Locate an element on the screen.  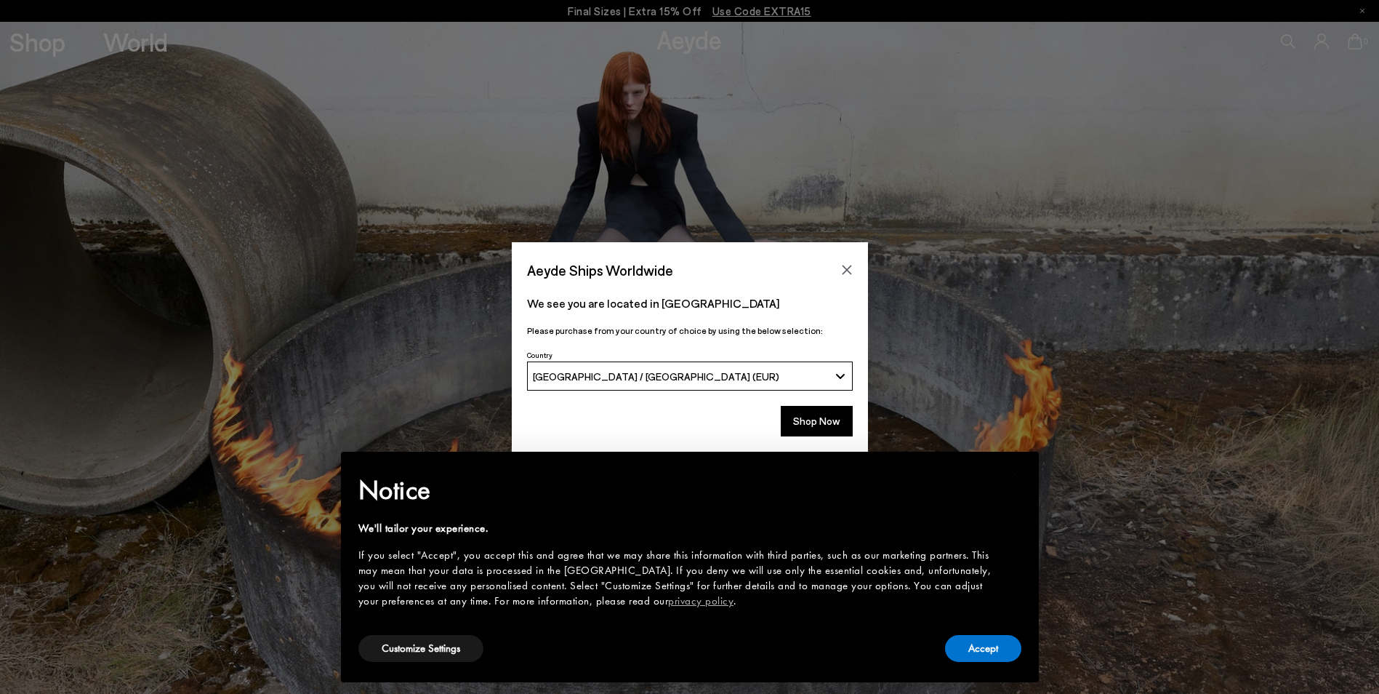
div: If you select "Accept", you accept this and agree that we may share this information with third p... is located at coordinates (678, 578).